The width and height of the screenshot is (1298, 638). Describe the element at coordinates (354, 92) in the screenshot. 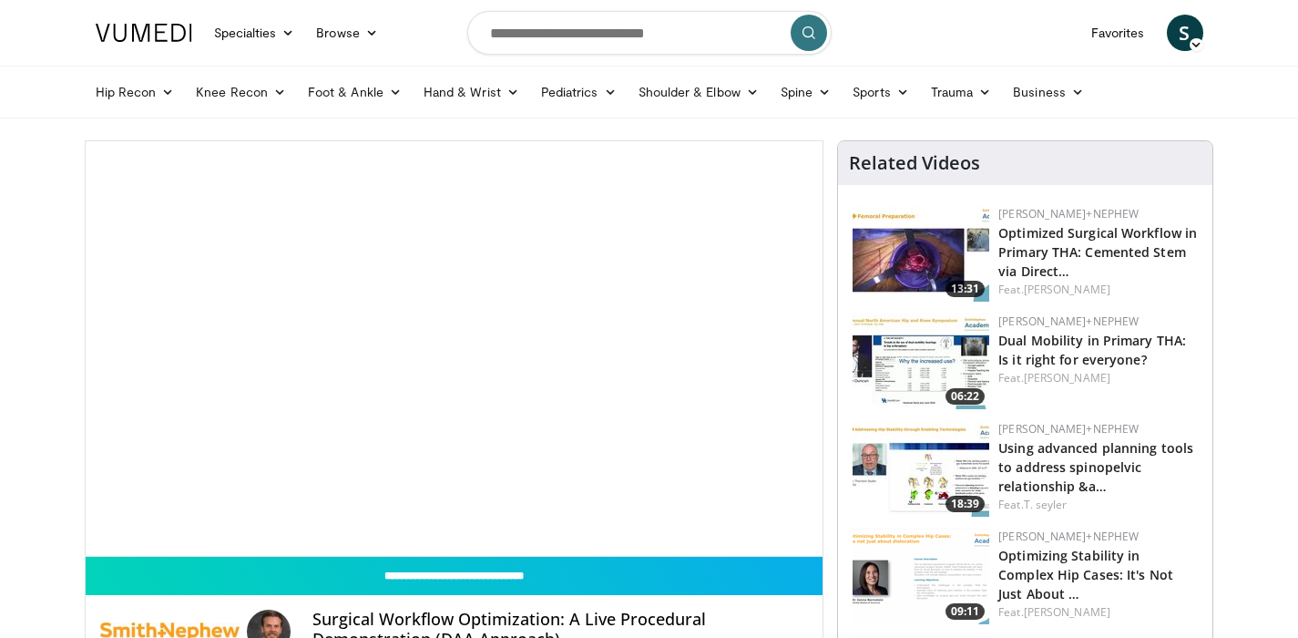

I see `a: Foot & Ankle` at that location.